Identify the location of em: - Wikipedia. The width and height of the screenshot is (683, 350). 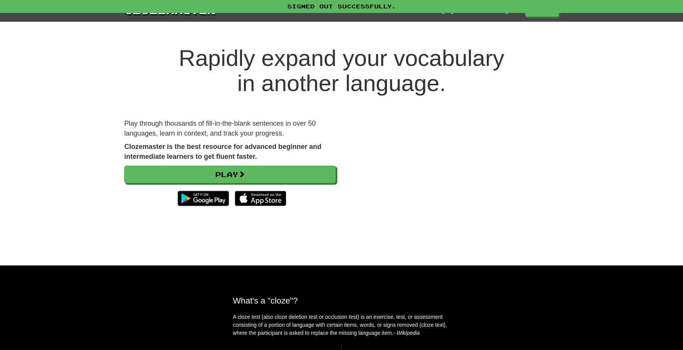
(406, 333).